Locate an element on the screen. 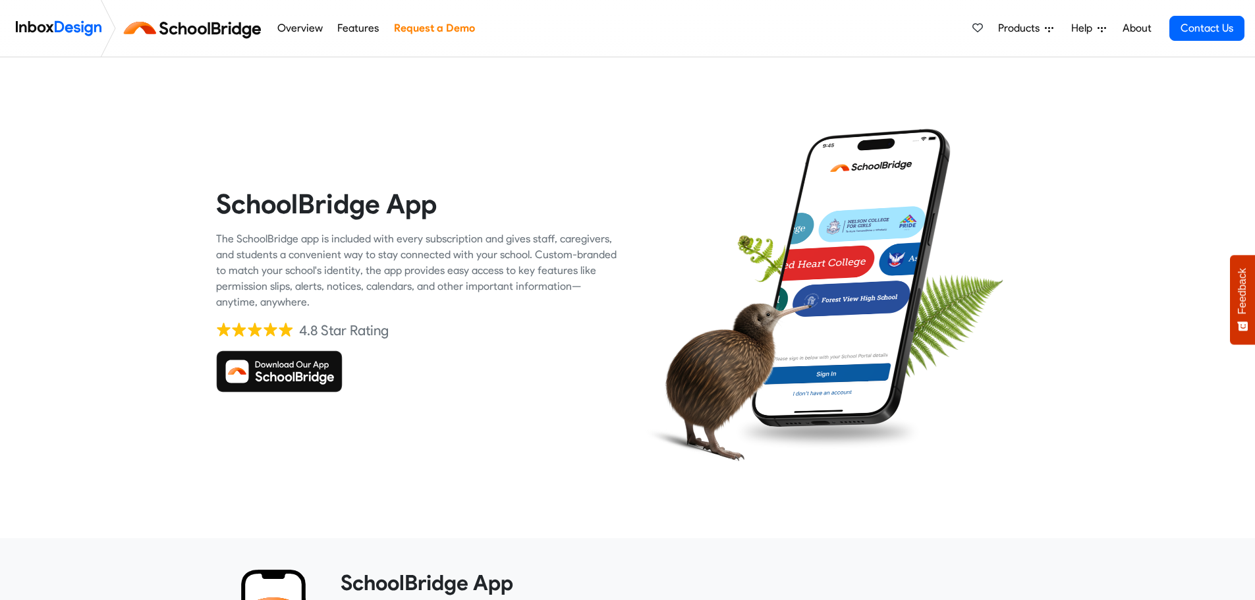  span: Products is located at coordinates (1021, 28).